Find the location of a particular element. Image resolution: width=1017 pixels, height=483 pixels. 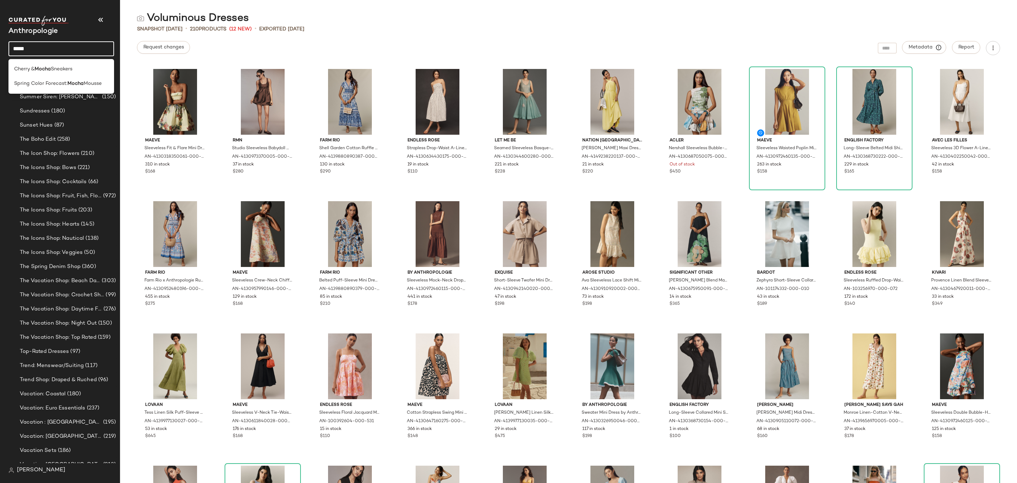

span: 176 in stock is located at coordinates (244, 429).